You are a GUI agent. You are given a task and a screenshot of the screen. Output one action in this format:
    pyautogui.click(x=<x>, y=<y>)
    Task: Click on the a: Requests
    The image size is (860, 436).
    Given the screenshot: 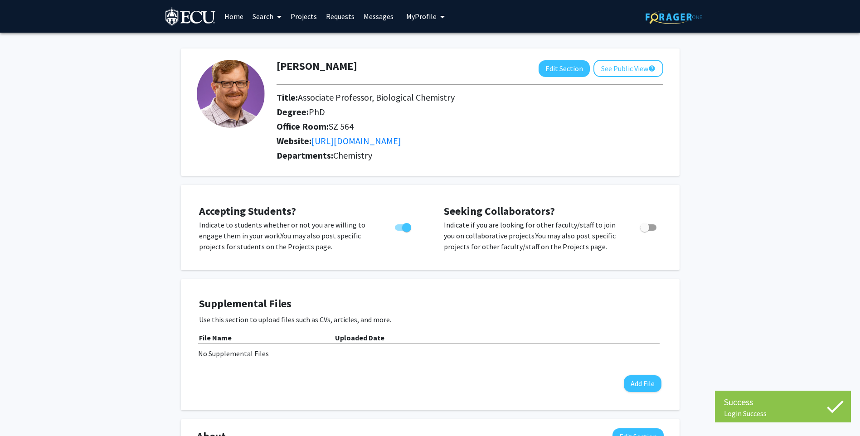 What is the action you would take?
    pyautogui.click(x=340, y=16)
    